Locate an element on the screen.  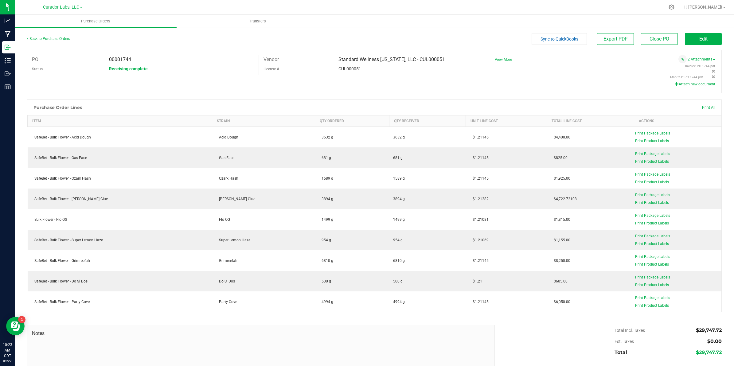
span: $1.21069 is located at coordinates (479, 240).